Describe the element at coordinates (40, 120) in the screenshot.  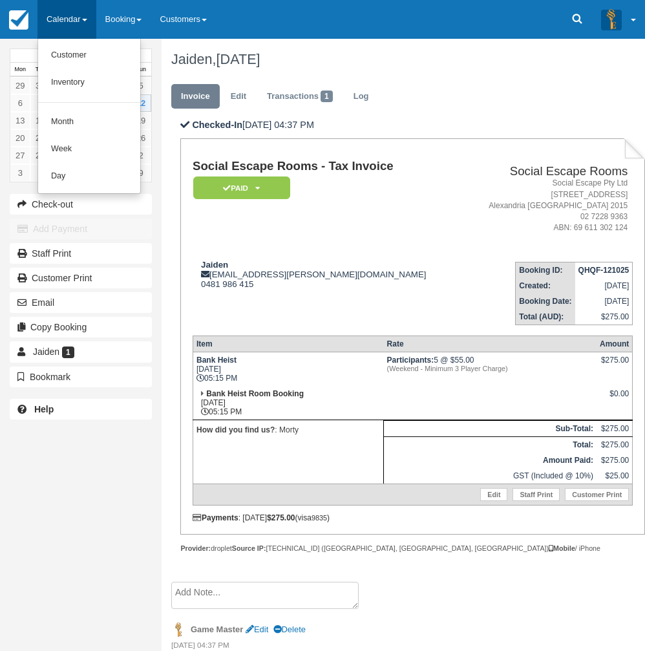
I see `a: 14` at that location.